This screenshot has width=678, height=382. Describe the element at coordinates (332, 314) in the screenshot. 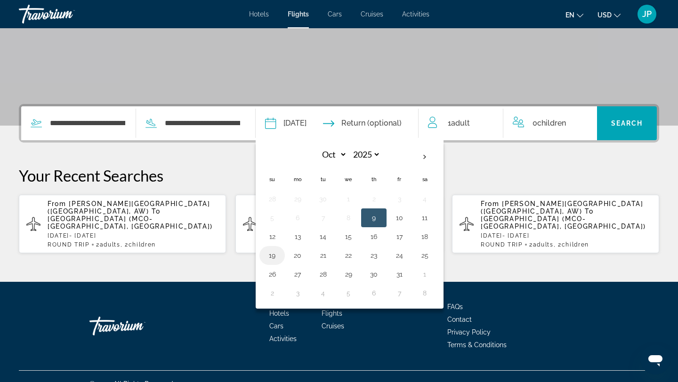

I see `a: Flights` at that location.